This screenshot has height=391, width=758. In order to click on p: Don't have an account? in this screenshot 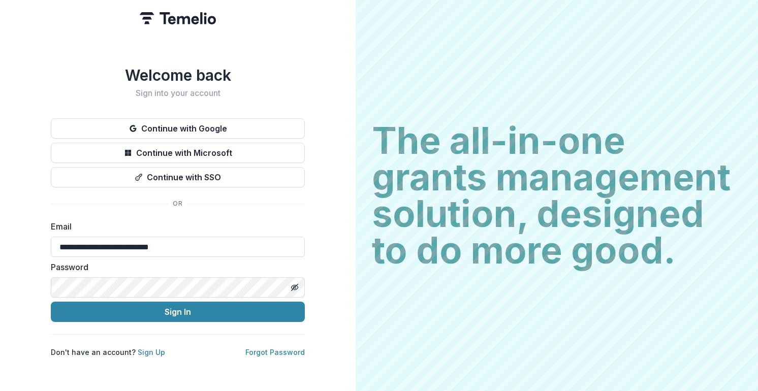, I will do `click(108, 352)`.